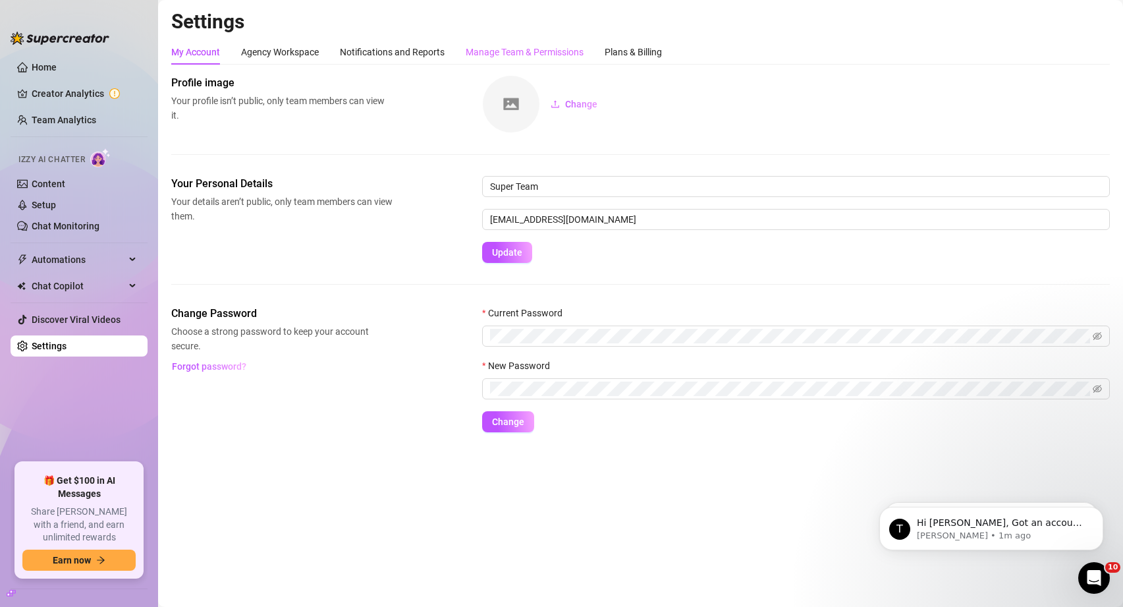 This screenshot has width=1123, height=607. What do you see at coordinates (392, 52) in the screenshot?
I see `div: Notifications and Reports` at bounding box center [392, 52].